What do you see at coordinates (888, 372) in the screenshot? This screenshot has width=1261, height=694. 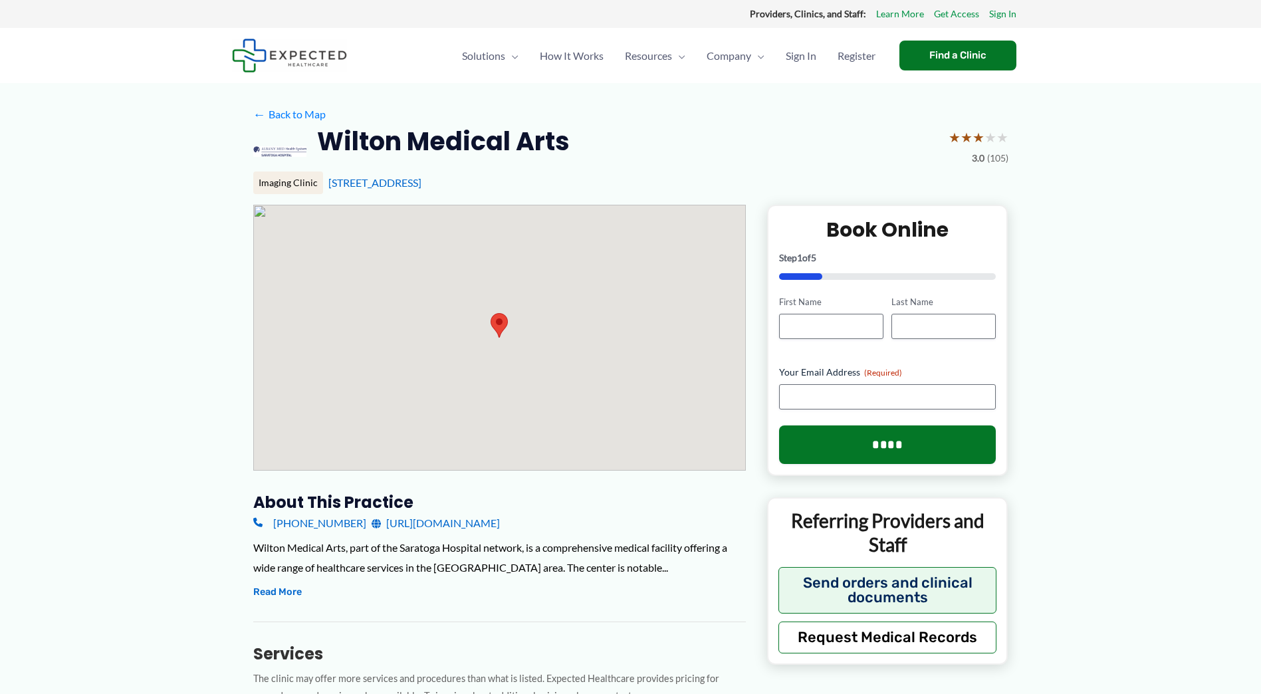 I see `label: Your Email Address` at bounding box center [888, 372].